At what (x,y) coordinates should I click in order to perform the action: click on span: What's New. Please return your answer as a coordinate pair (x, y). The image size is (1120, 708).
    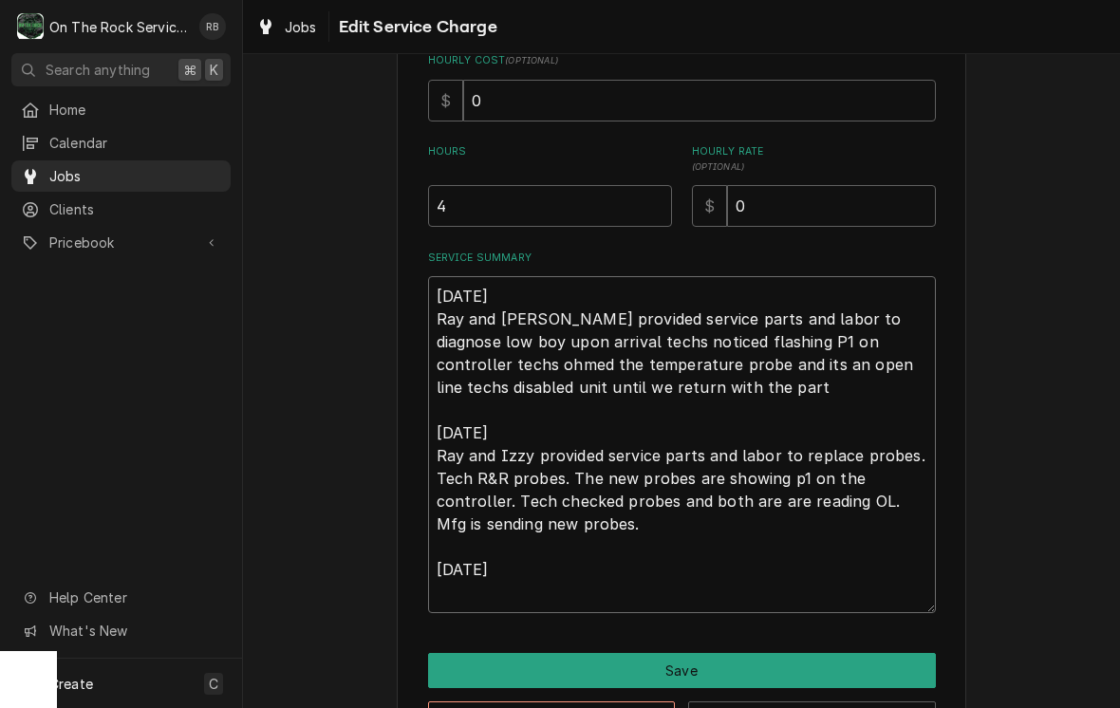
    Looking at the image, I should click on (134, 630).